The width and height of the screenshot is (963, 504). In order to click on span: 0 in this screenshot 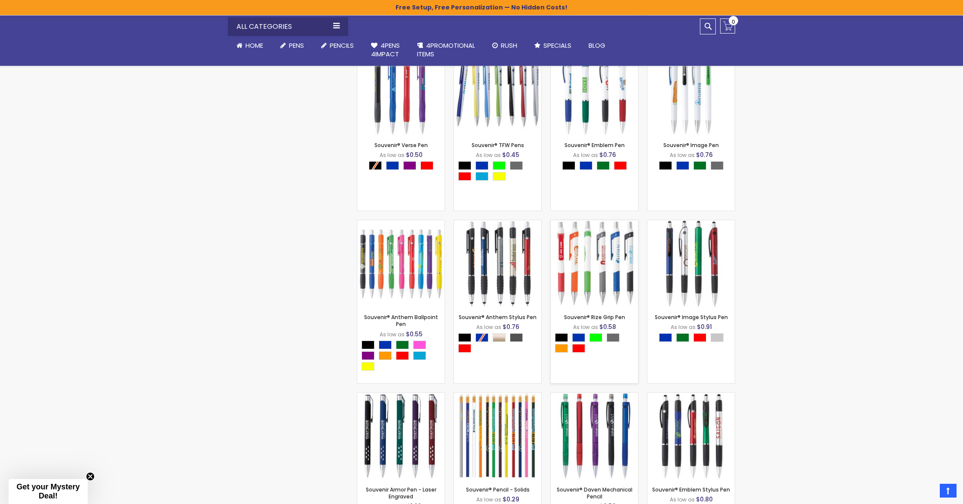, I will do `click(733, 21)`.